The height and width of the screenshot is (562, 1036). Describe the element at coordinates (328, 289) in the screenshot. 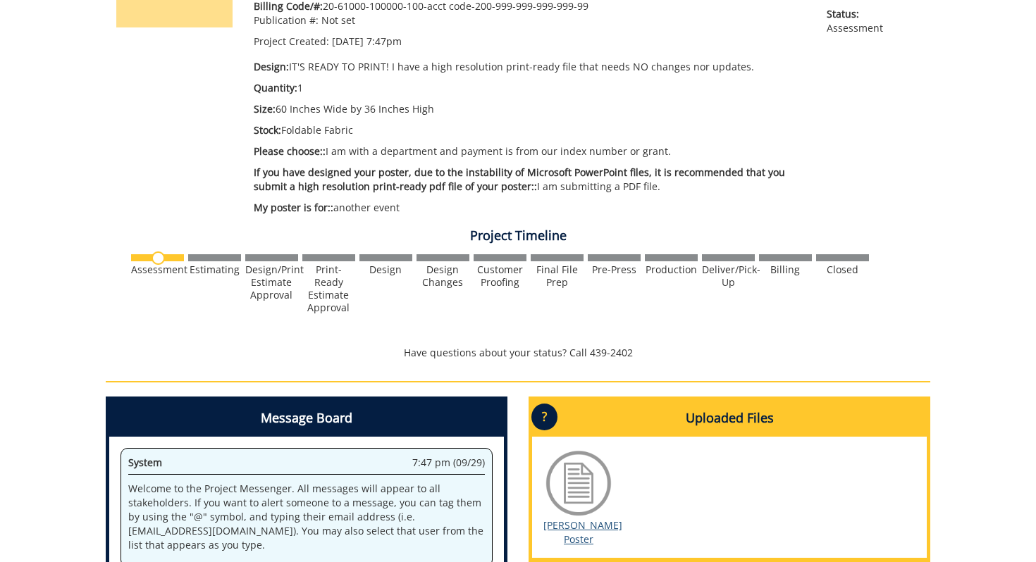

I see `div: Print-Ready Estimate Approval` at that location.